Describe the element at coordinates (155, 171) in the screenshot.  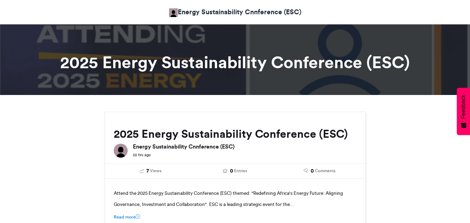
I see `span: Views` at that location.